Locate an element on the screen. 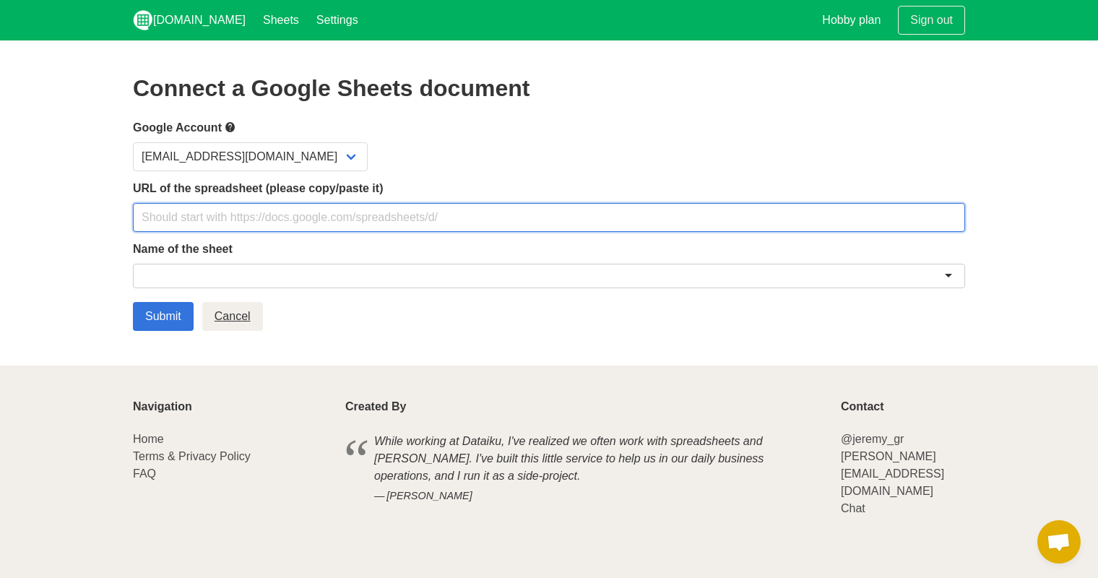 The height and width of the screenshot is (578, 1098). p: Navigation is located at coordinates (231, 407).